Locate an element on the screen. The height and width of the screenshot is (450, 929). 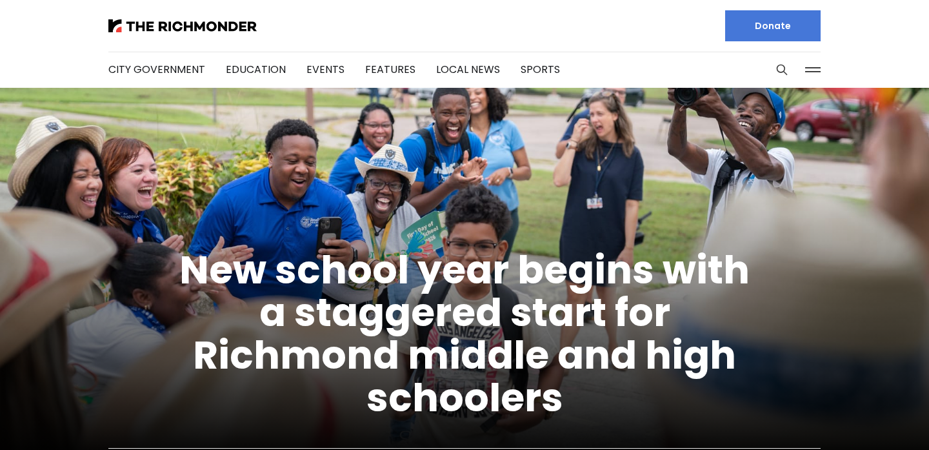
a: Events is located at coordinates (325, 69).